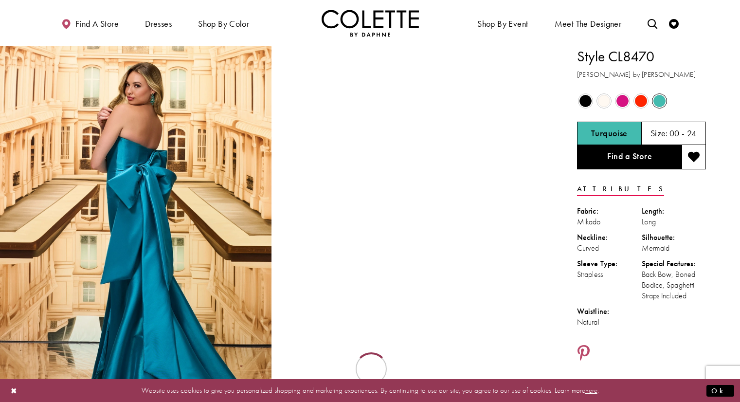 Image resolution: width=740 pixels, height=402 pixels. Describe the element at coordinates (604, 101) in the screenshot. I see `div: Diamond White` at that location.